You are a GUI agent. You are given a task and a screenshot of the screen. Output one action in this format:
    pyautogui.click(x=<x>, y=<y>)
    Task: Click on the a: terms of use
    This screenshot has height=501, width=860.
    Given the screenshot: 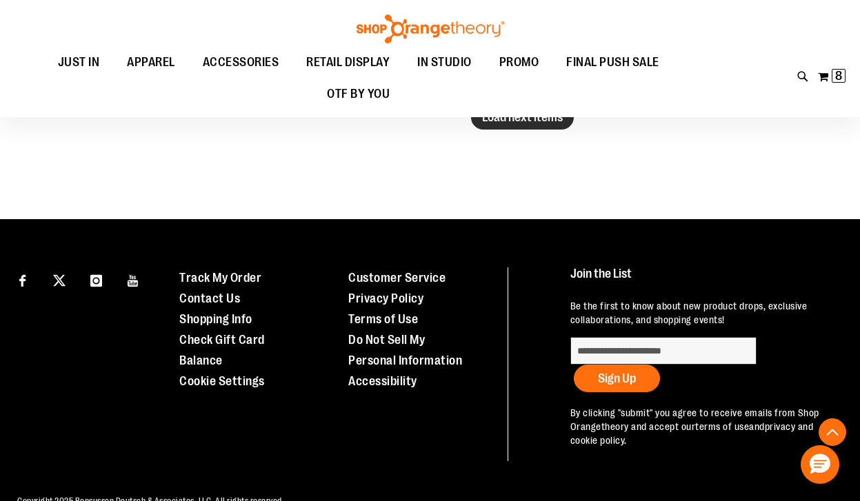 What is the action you would take?
    pyautogui.click(x=722, y=427)
    